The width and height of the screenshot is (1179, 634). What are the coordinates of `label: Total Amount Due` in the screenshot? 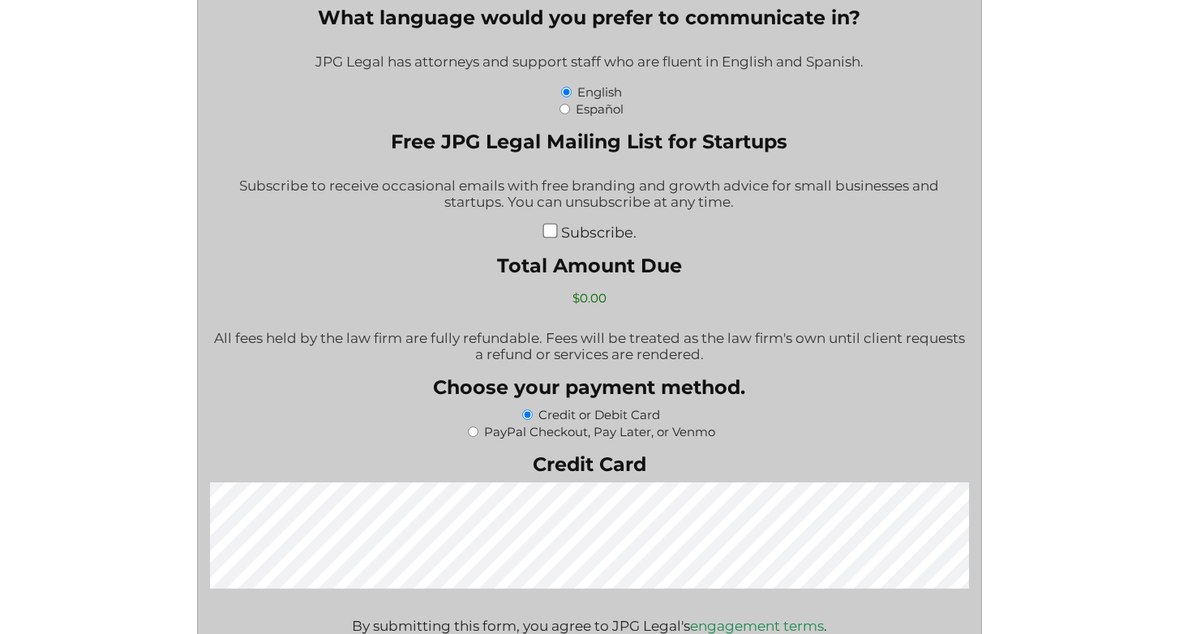 It's located at (590, 265).